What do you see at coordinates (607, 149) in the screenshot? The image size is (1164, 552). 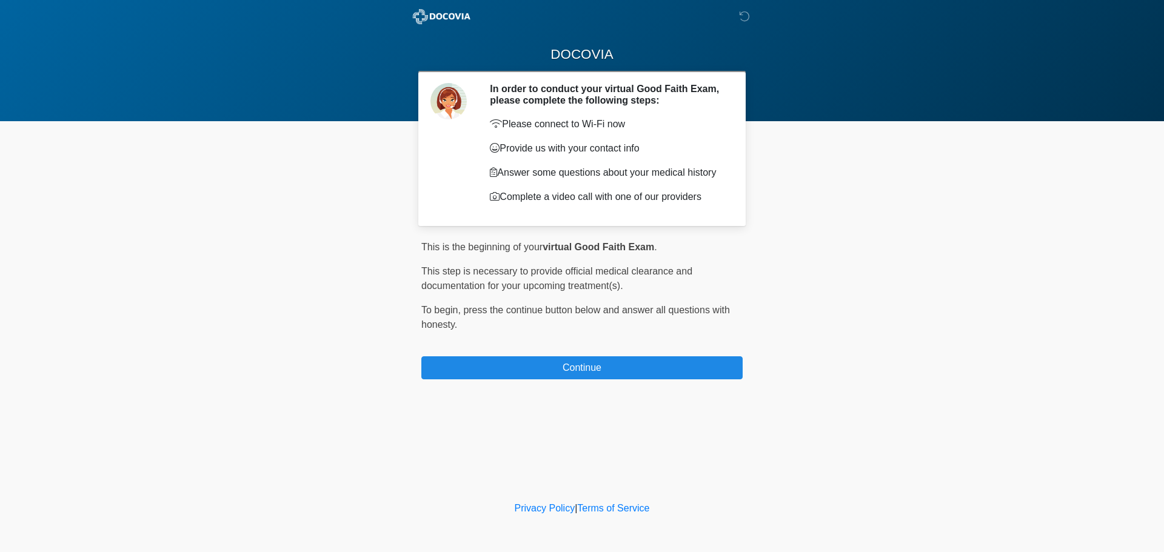 I see `p: Provide us with your contact info` at bounding box center [607, 149].